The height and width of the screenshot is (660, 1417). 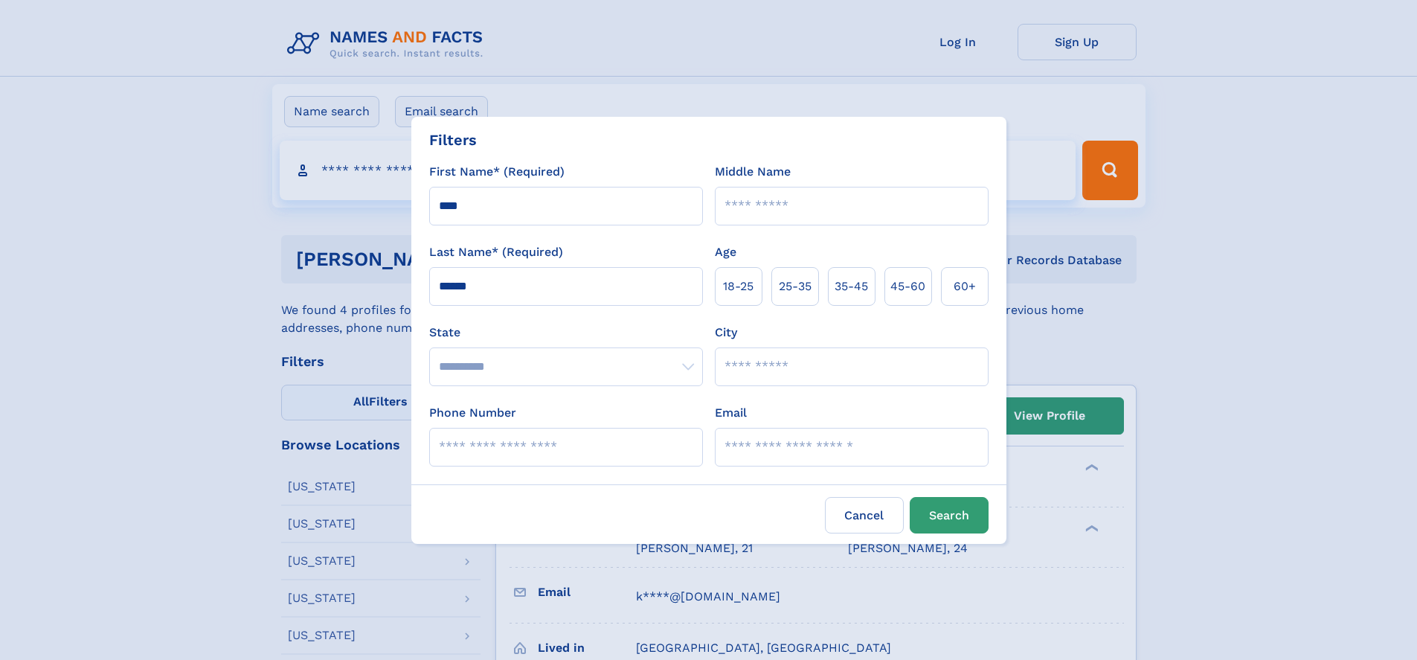 What do you see at coordinates (453, 140) in the screenshot?
I see `div: Filters` at bounding box center [453, 140].